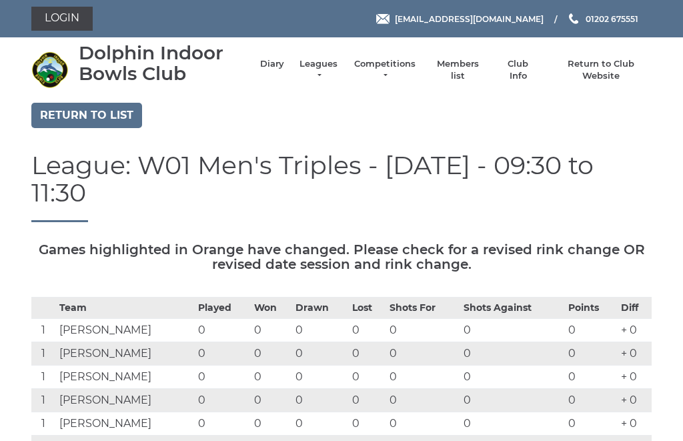 The height and width of the screenshot is (441, 683). What do you see at coordinates (318, 70) in the screenshot?
I see `a: Leagues` at bounding box center [318, 70].